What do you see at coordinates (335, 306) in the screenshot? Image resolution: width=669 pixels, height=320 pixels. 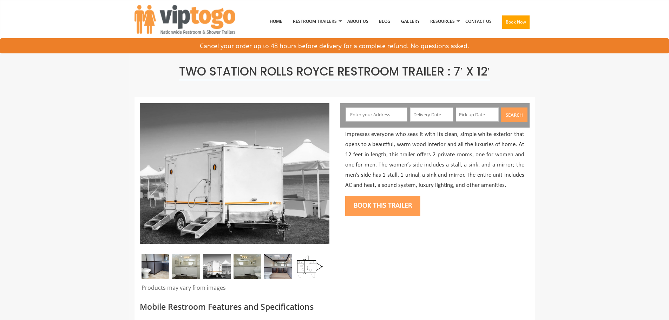 I see `h3: Mobile Restroom Features and Specifications` at bounding box center [335, 306].